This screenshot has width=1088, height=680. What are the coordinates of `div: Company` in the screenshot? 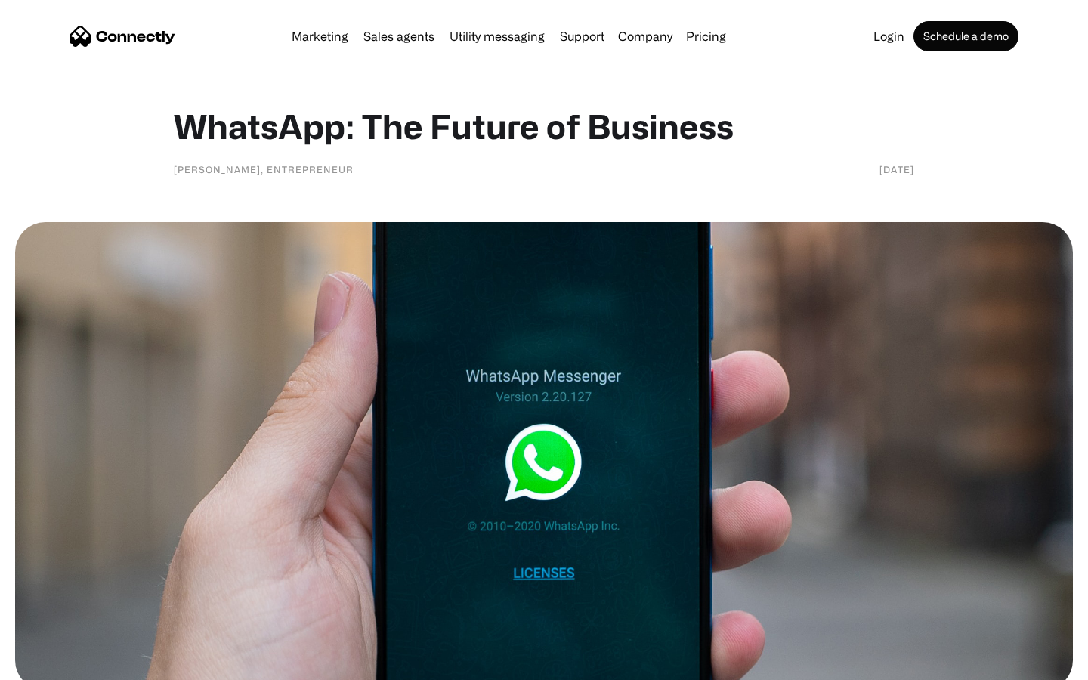 It's located at (645, 36).